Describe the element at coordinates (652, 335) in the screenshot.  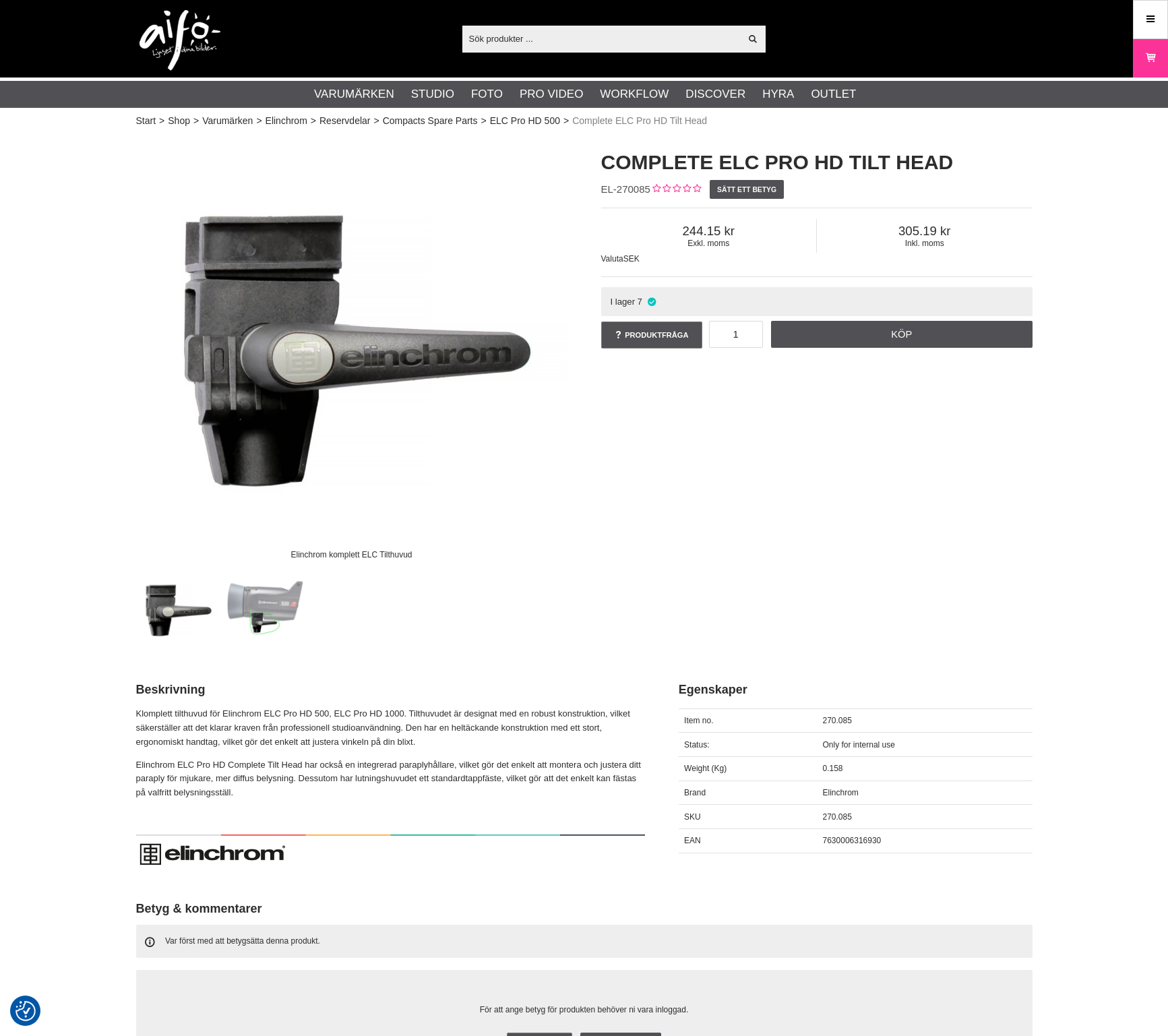
I see `a: Produktfråga` at that location.